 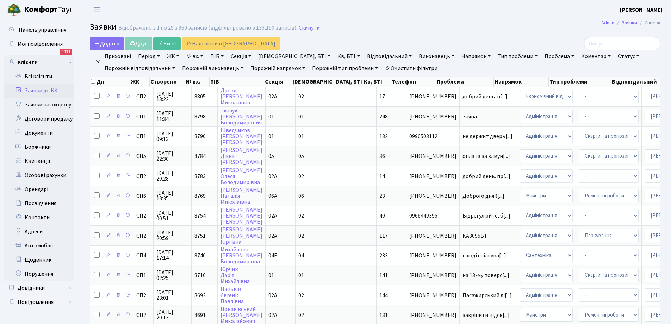 I want to click on a: Тип проблеми, so click(x=517, y=56).